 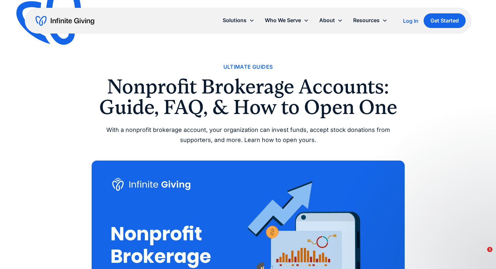 I want to click on a: home, so click(x=65, y=21).